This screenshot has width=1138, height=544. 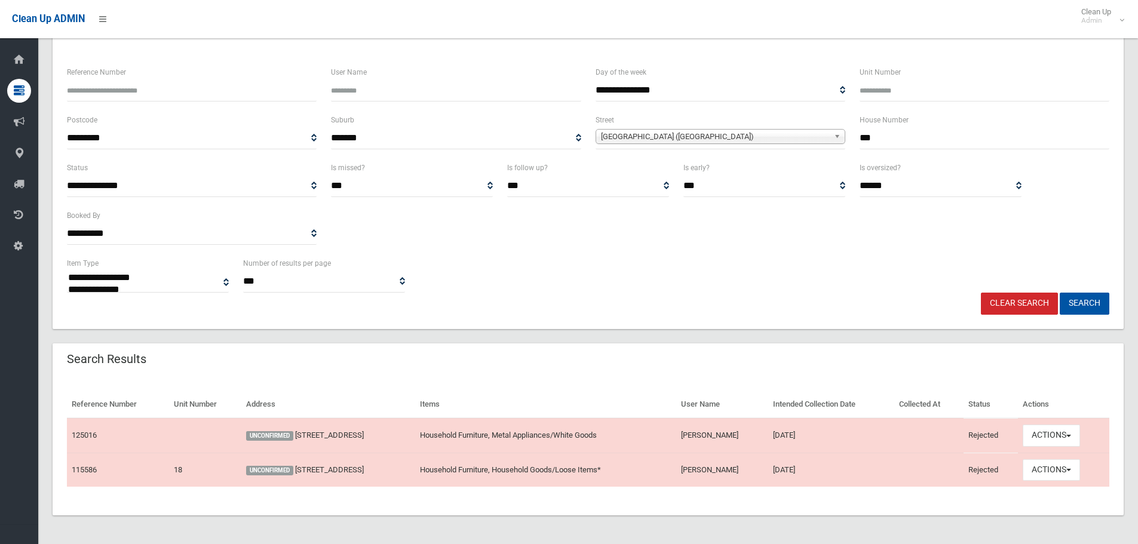 What do you see at coordinates (84, 469) in the screenshot?
I see `a: 115586` at bounding box center [84, 469].